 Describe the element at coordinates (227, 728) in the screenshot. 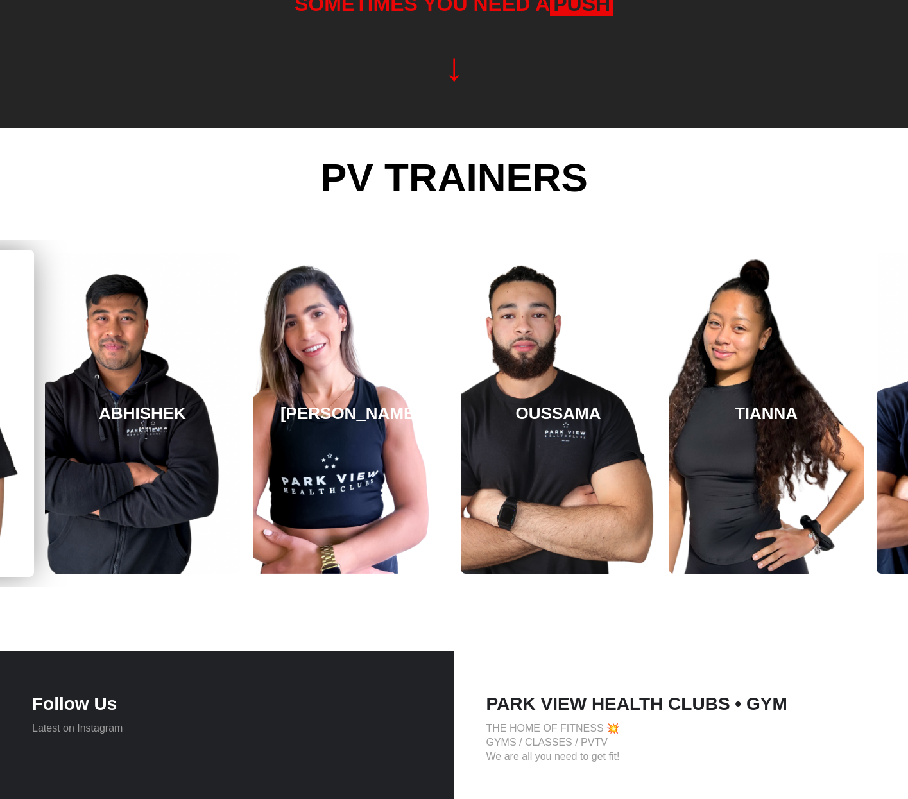

I see `p: Latest on Instagram` at that location.